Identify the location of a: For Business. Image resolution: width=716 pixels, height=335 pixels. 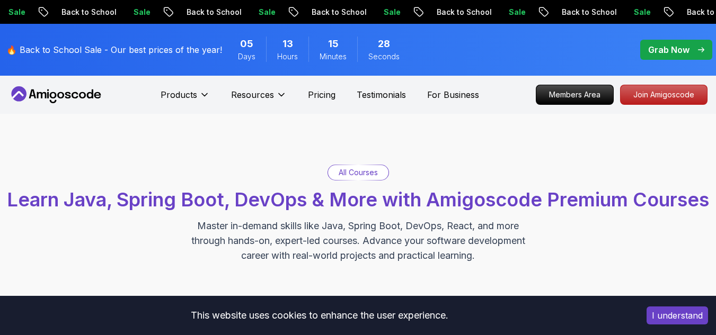
(453, 95).